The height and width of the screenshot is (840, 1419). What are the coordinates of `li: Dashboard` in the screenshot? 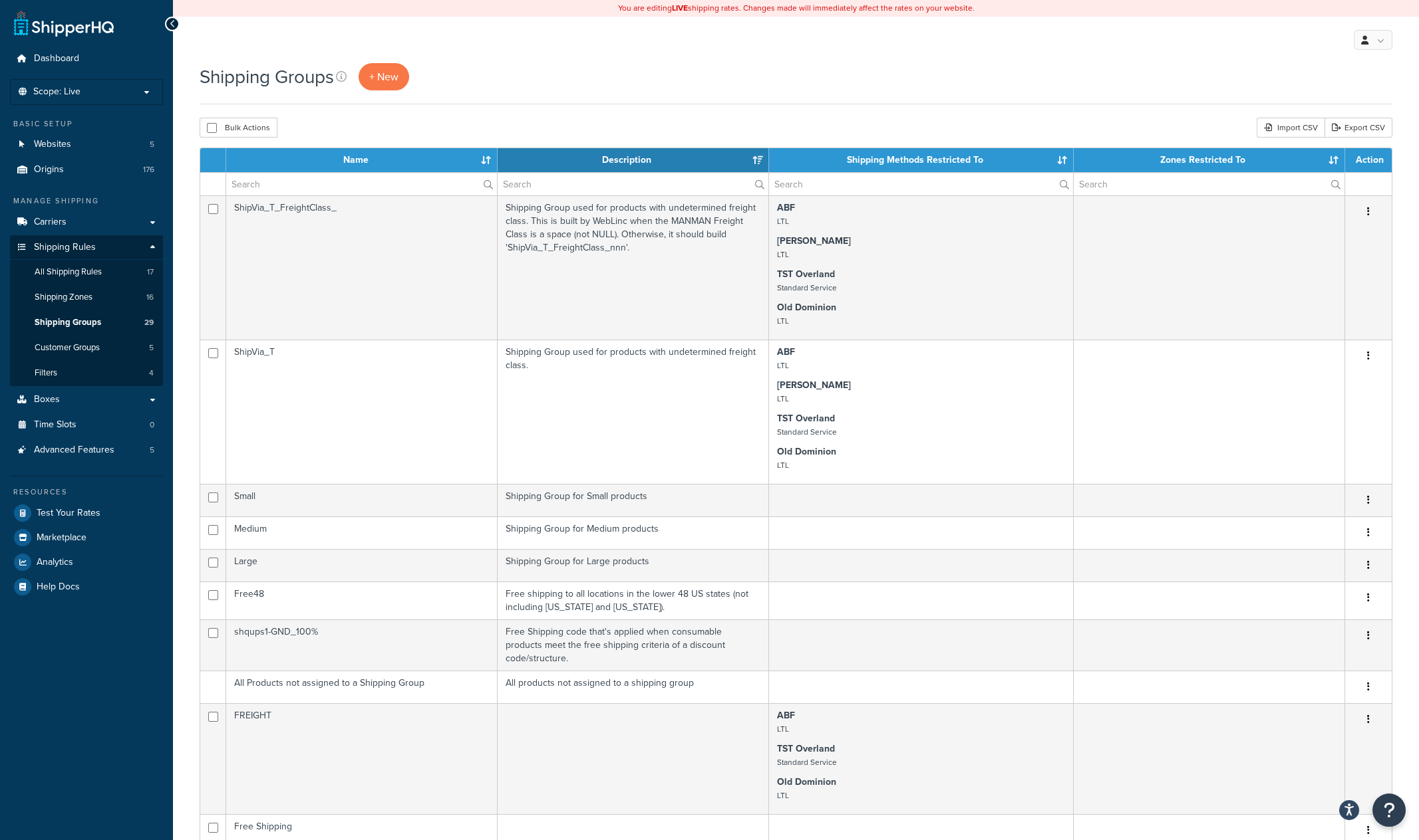 It's located at (86, 59).